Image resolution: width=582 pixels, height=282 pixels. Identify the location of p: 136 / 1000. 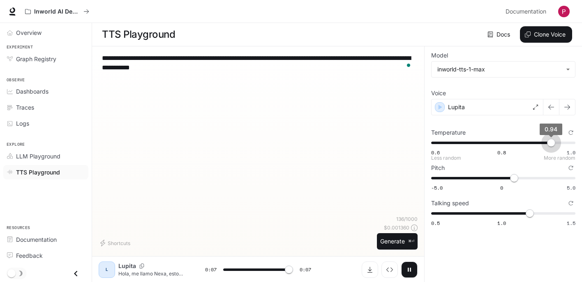
(407, 219).